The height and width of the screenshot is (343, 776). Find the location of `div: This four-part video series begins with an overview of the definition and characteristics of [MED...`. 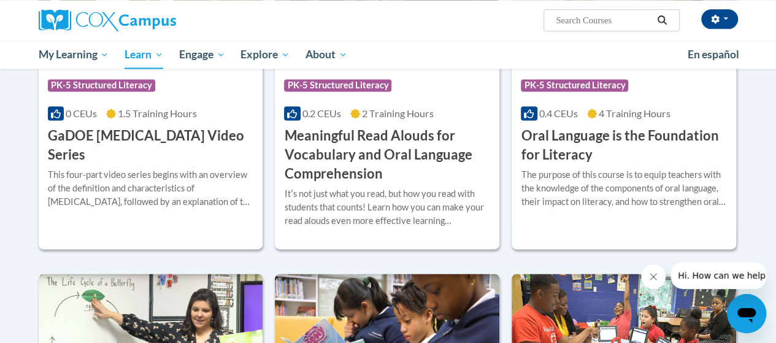

div: This four-part video series begins with an overview of the definition and characteristics of [MED... is located at coordinates (151, 188).